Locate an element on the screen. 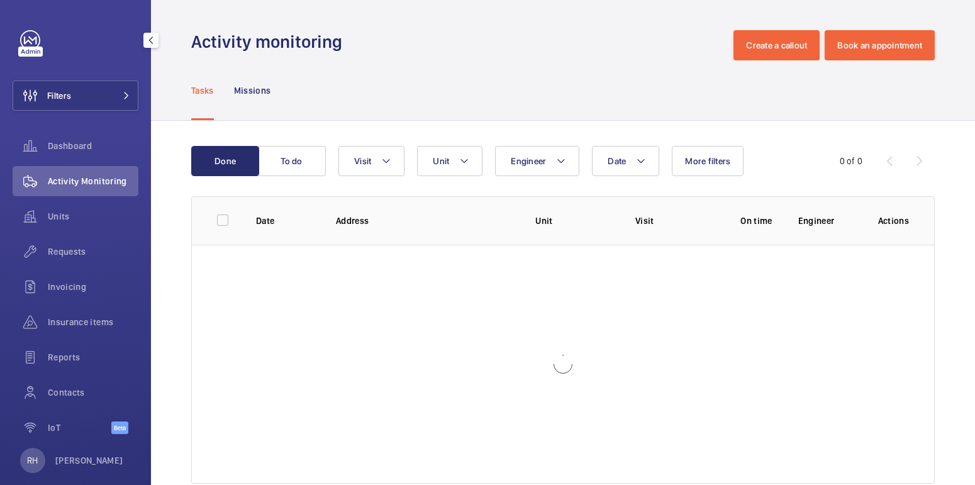  button: Date is located at coordinates (625, 161).